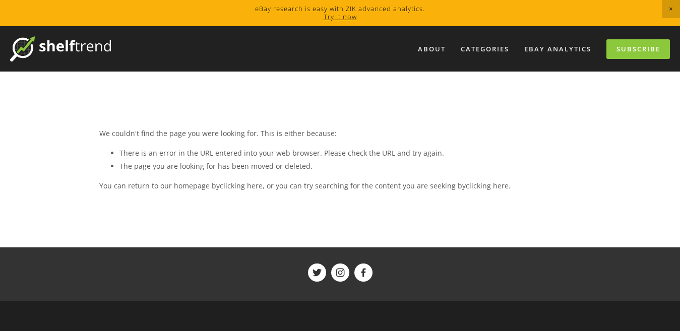 The height and width of the screenshot is (331, 680). I want to click on a: eBay Analytics, so click(558, 49).